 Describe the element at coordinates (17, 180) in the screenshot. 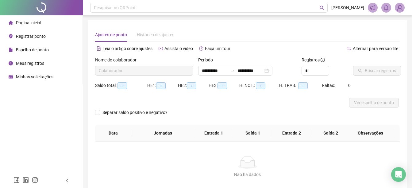

I see `span: facebook` at that location.